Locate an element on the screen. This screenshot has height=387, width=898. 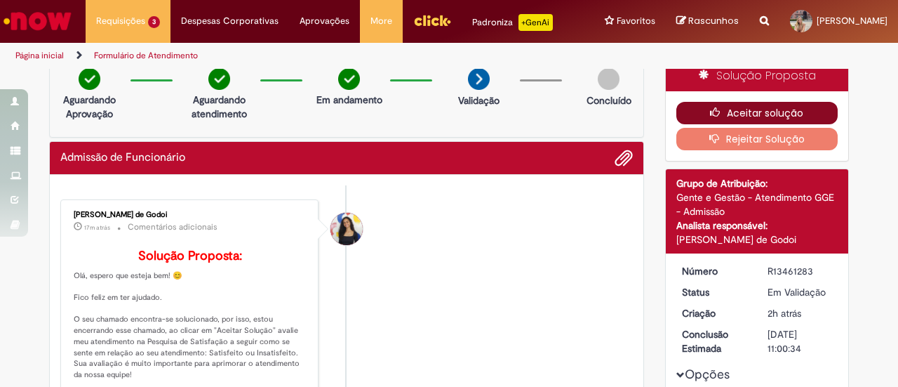
p: Em andamento is located at coordinates (350, 100).